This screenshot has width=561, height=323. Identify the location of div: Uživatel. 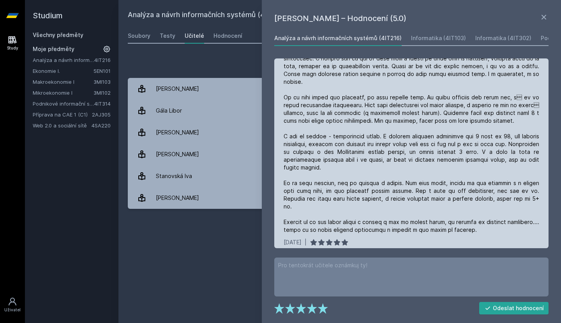
(12, 310).